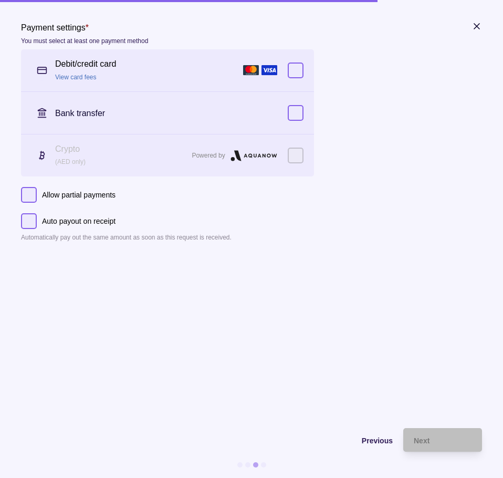 This screenshot has height=478, width=503. Describe the element at coordinates (167, 237) in the screenshot. I see `p: Automatically pay out the same amount as soon as this request is received.` at that location.